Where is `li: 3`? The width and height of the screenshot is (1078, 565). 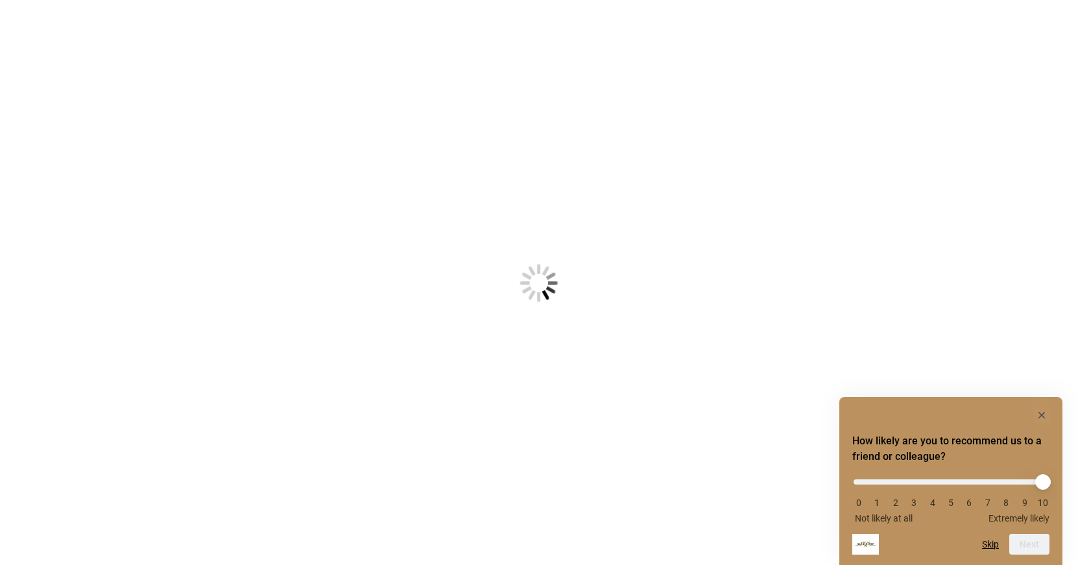 li: 3 is located at coordinates (914, 503).